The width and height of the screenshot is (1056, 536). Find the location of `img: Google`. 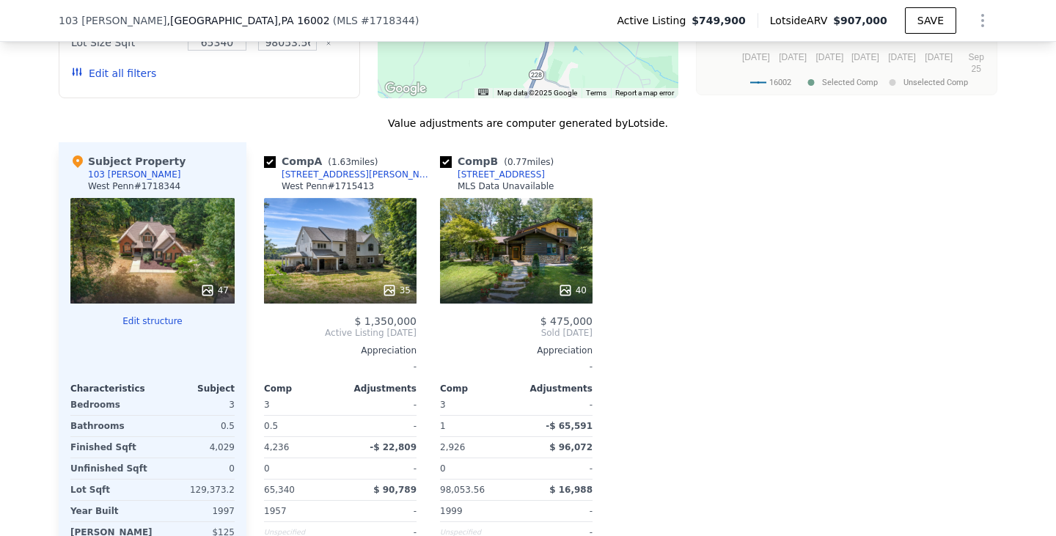

img: Google is located at coordinates (406, 89).